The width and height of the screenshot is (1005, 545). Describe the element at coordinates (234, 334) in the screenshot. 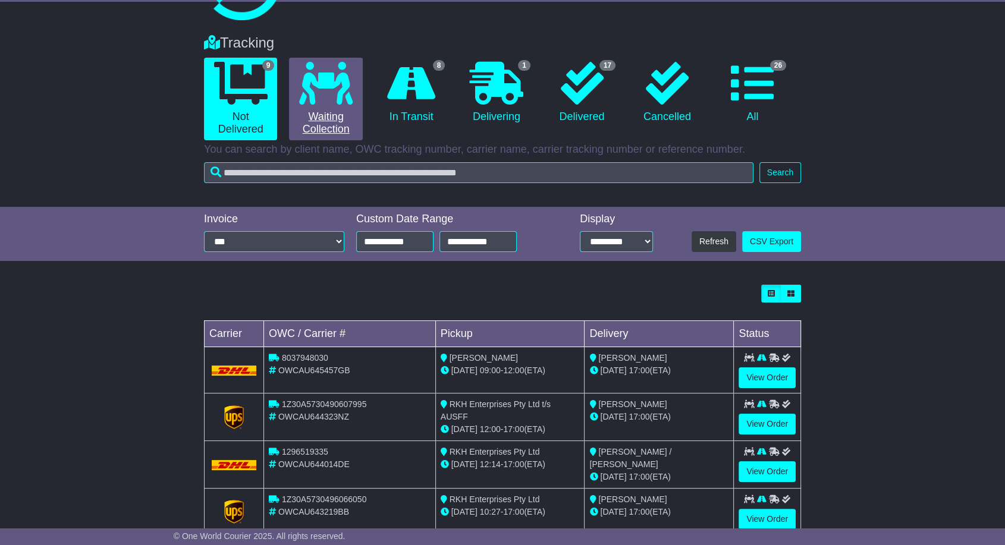

I see `td: Carrier` at that location.